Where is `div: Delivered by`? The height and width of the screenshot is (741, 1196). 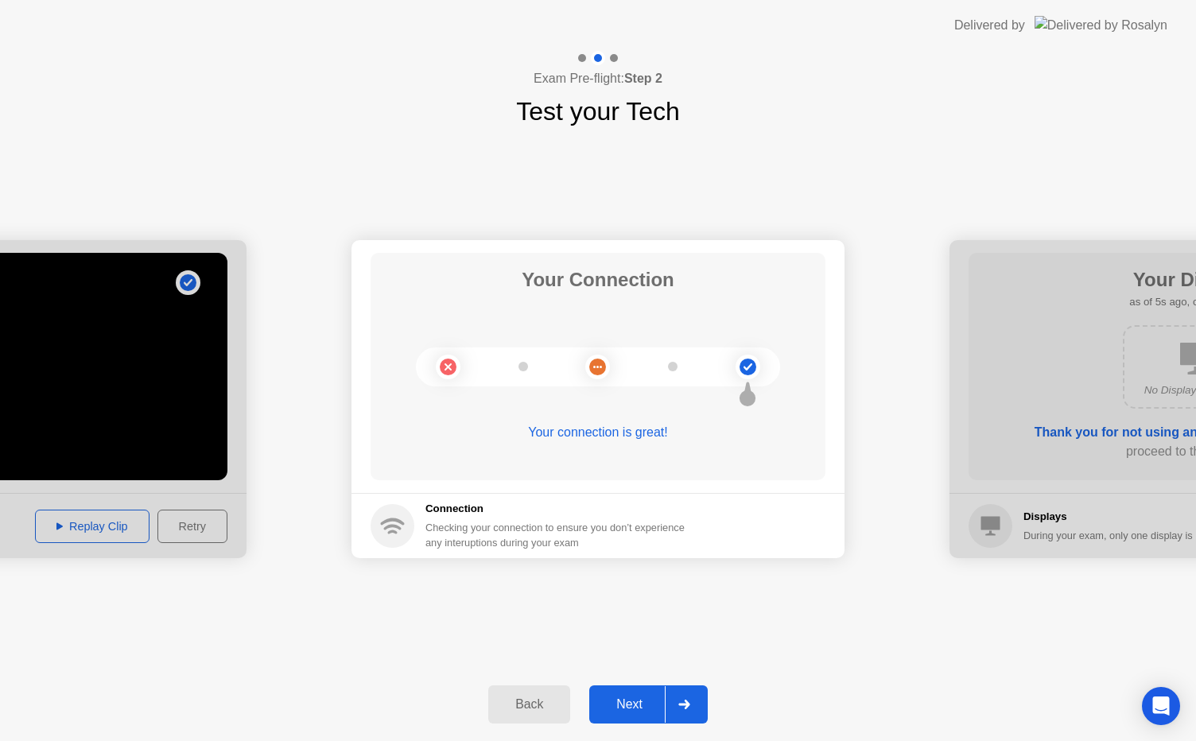 div: Delivered by is located at coordinates (989, 25).